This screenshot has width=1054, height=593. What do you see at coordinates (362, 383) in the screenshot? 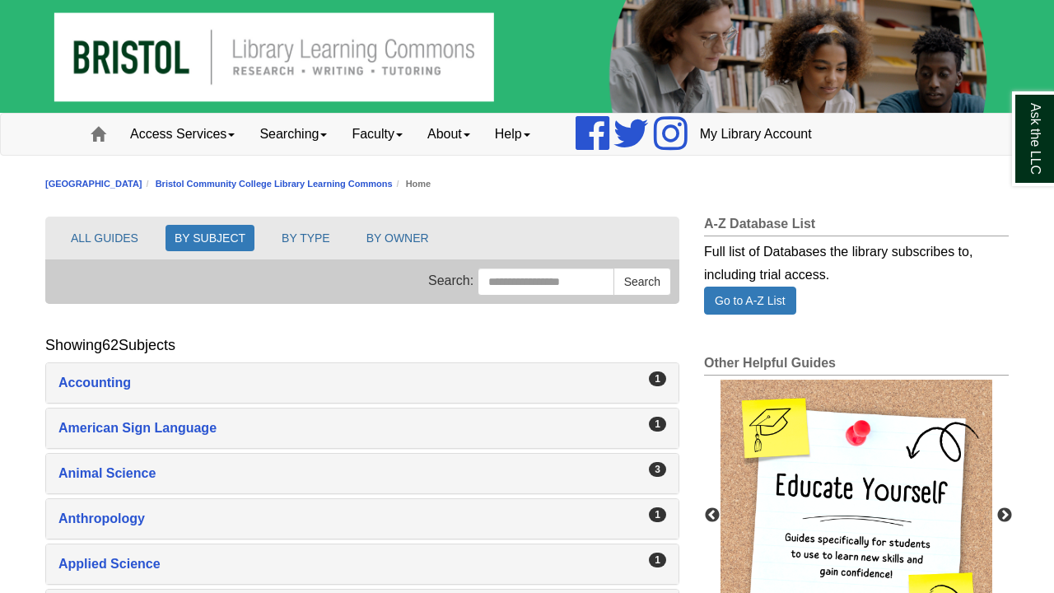
I see `a: Accounting` at bounding box center [362, 383].